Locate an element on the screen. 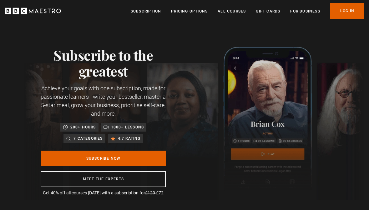  h1: Subscribe to the greatest is located at coordinates (103, 63).